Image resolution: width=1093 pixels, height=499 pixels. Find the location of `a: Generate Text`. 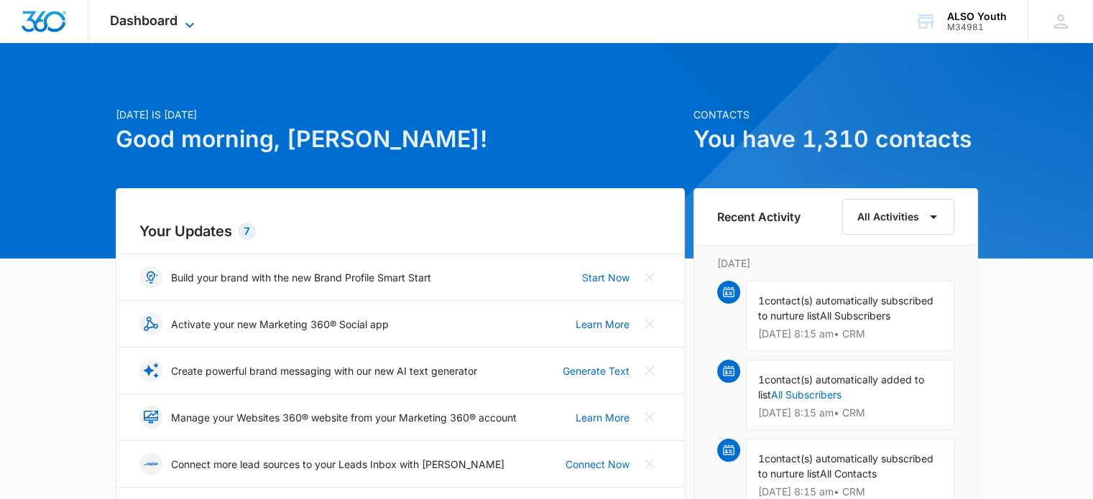

a: Generate Text is located at coordinates (596, 371).